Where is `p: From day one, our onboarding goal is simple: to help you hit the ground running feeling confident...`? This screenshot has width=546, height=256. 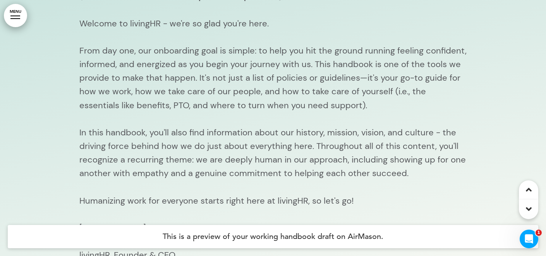 p: From day one, our onboarding goal is simple: to help you hit the ground running feeling confident... is located at coordinates (273, 78).